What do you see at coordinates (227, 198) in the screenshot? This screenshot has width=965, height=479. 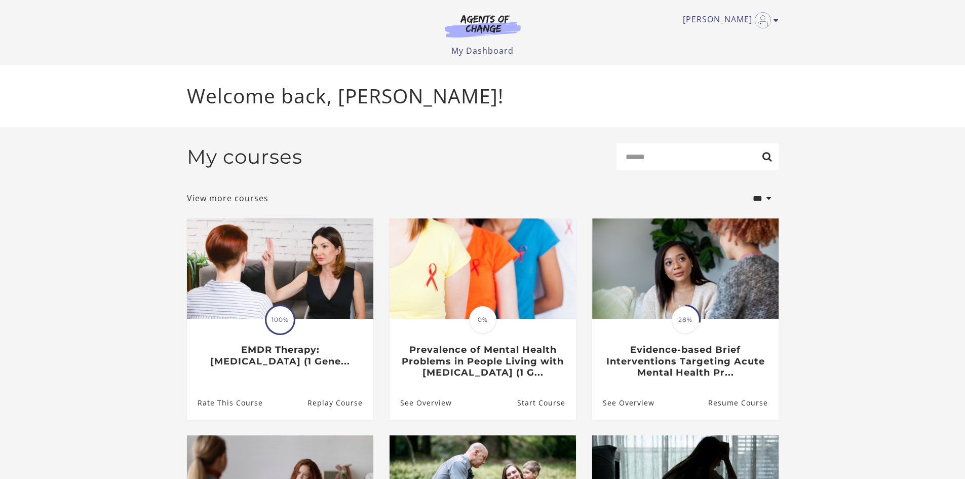 I see `a: View more courses` at bounding box center [227, 198].